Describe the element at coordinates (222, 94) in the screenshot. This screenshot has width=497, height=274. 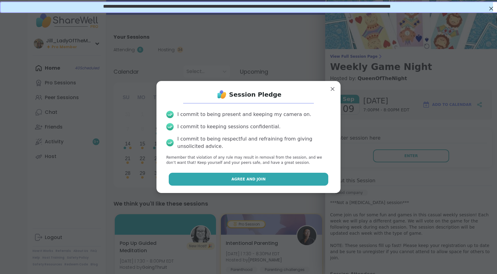
I see `img: ShareWell Logo` at that location.